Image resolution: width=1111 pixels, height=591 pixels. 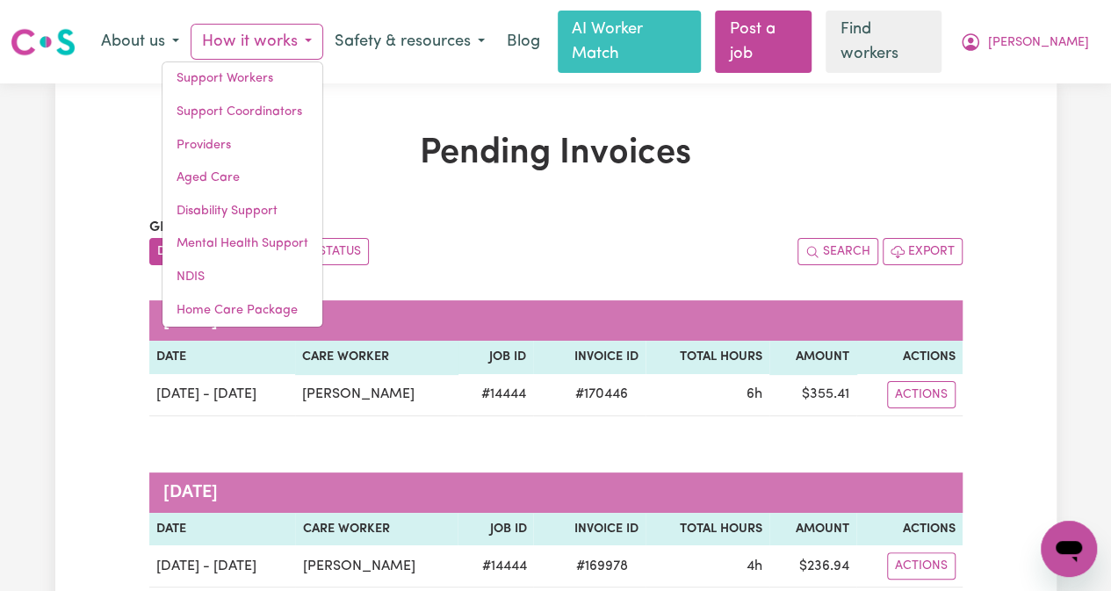 I want to click on a: Providers, so click(x=242, y=146).